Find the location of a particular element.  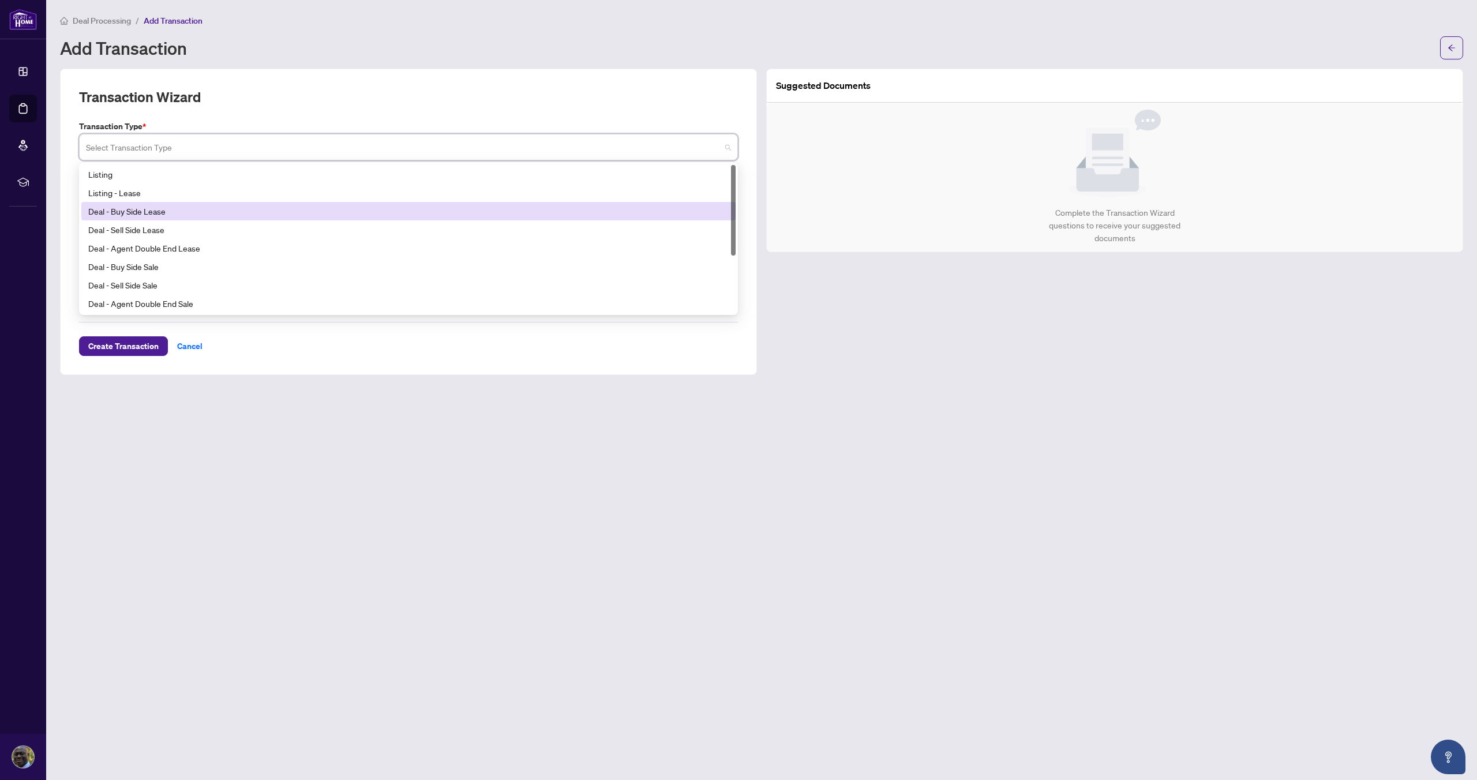

div: Deal - Agent Double End Lease is located at coordinates (408, 248).